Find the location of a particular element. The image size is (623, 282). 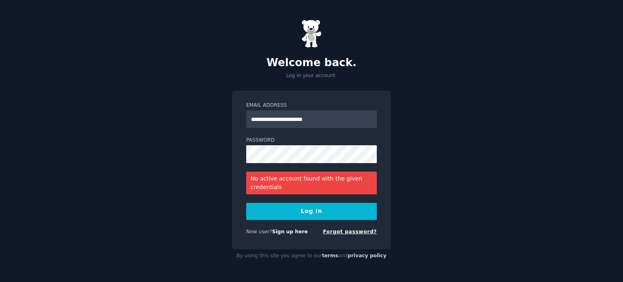

a: terms is located at coordinates (330, 255).